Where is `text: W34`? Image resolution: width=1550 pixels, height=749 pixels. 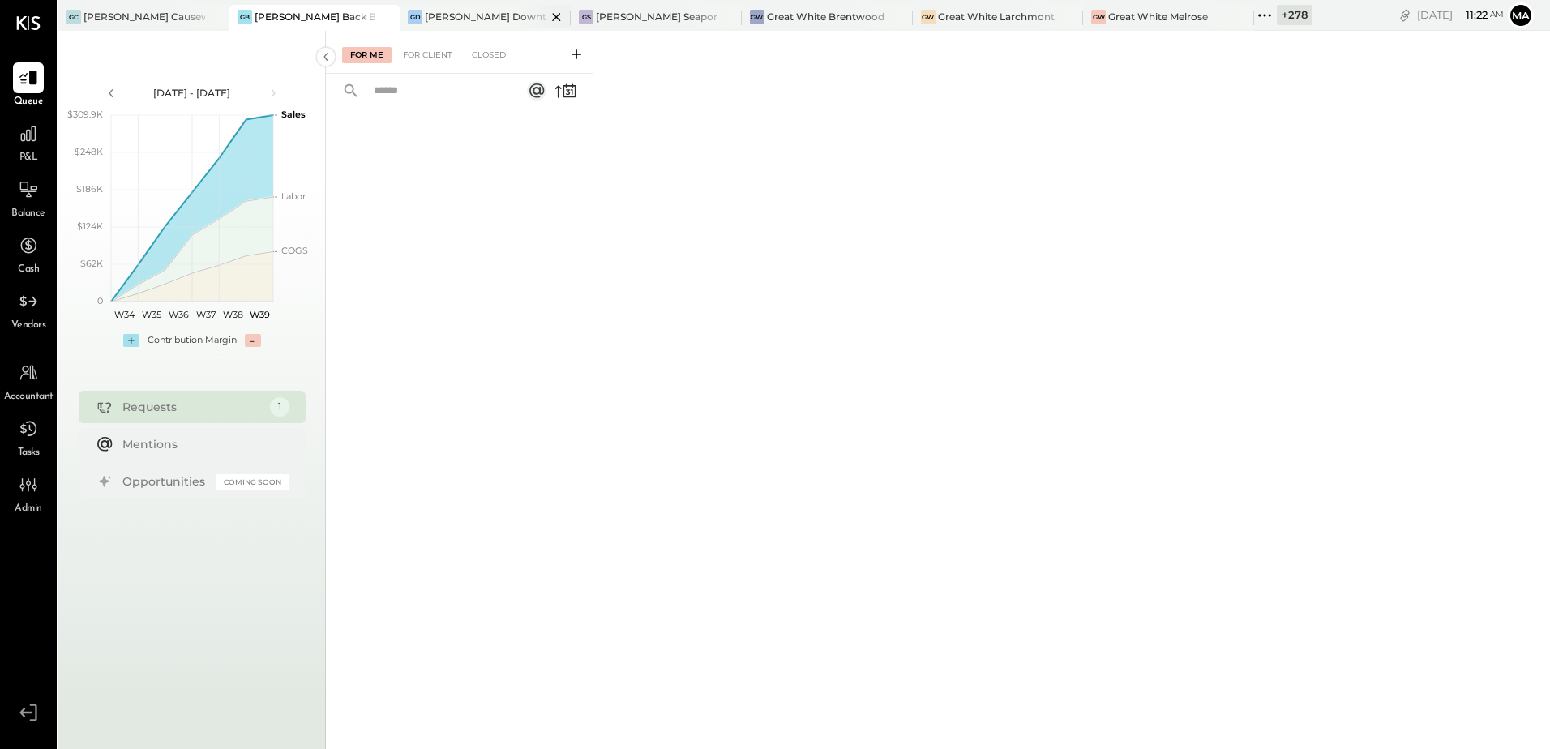
text: W34 is located at coordinates (125, 315).